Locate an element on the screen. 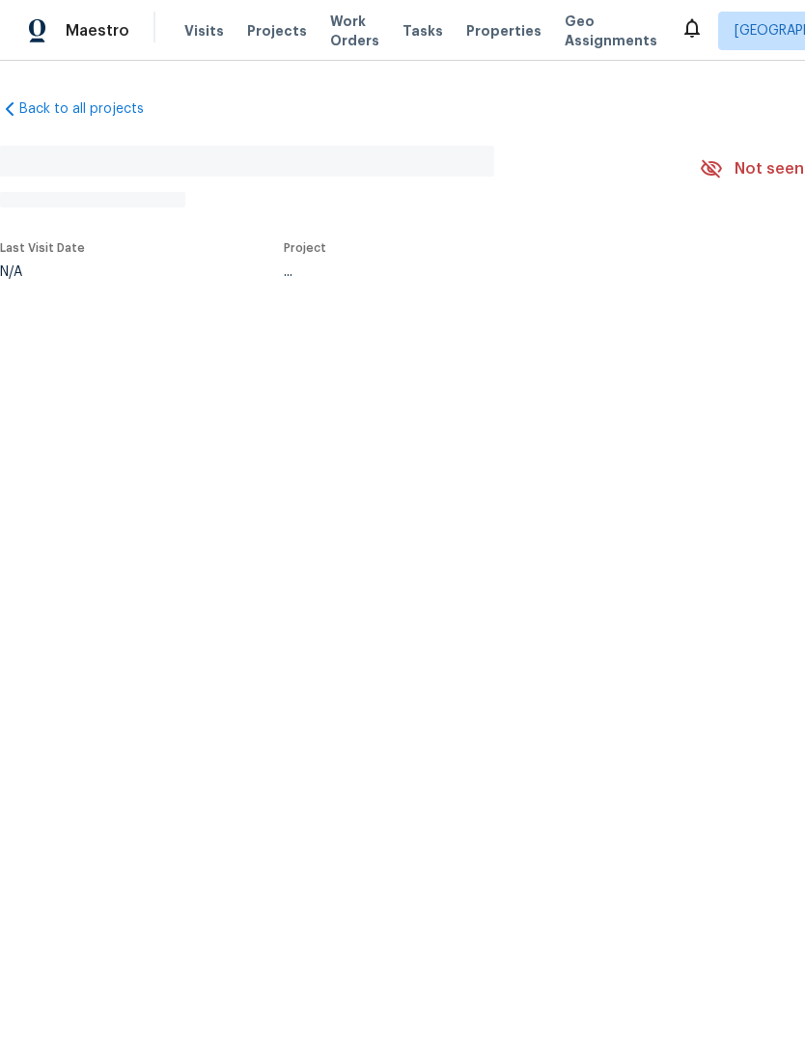  span: Maestro is located at coordinates (97, 31).